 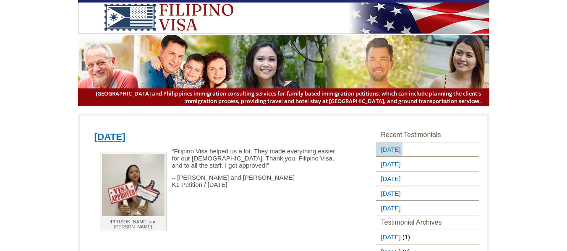 I want to click on li: (1), so click(x=427, y=237).